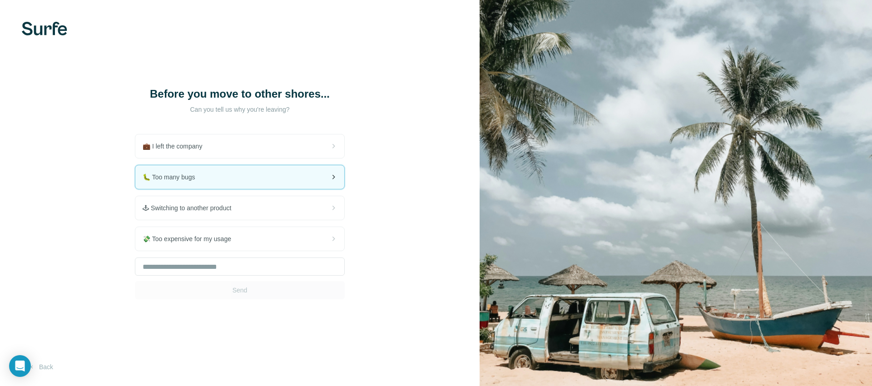 This screenshot has height=386, width=872. I want to click on p: Can you tell us why you're leaving?, so click(240, 110).